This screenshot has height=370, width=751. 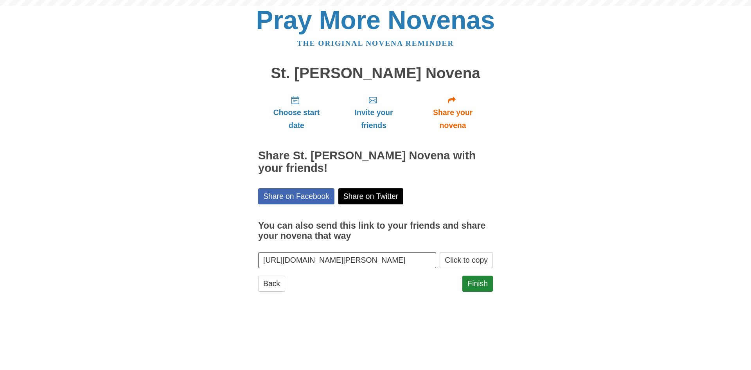 What do you see at coordinates (374, 119) in the screenshot?
I see `span: Invite your friends` at bounding box center [374, 119].